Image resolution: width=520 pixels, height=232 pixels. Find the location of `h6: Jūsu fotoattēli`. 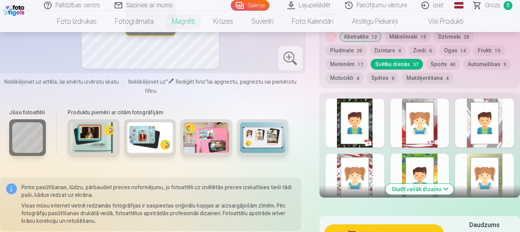

h6: Jūsu fotoattēli is located at coordinates (27, 113).